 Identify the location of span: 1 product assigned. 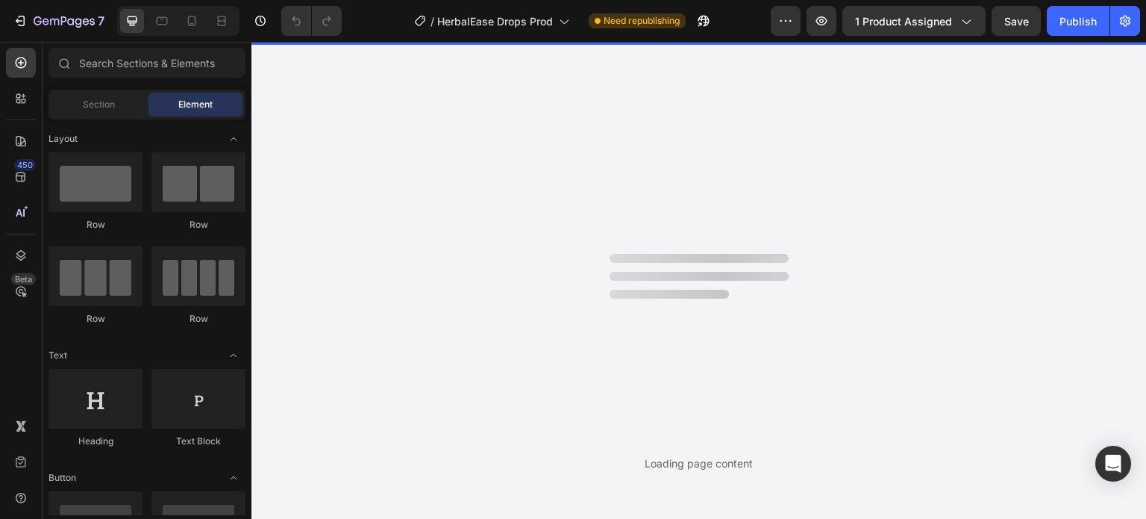
(903, 21).